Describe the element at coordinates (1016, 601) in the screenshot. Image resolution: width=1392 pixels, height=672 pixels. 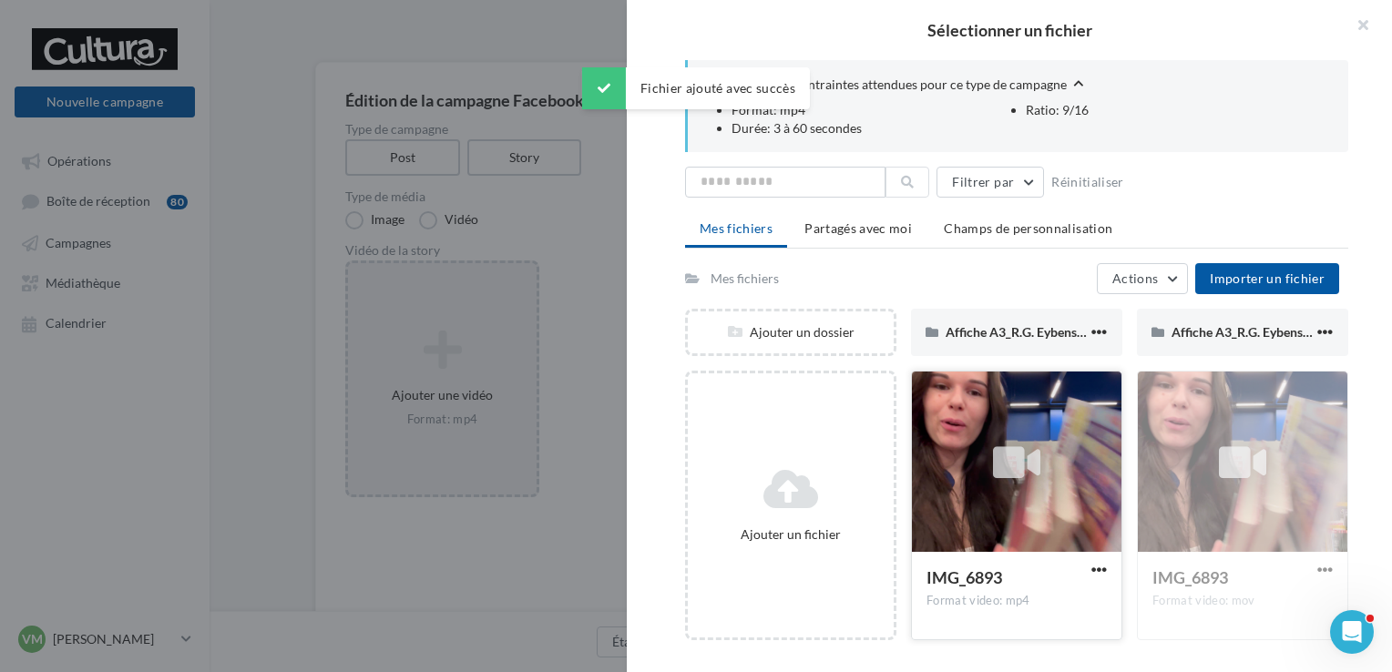
I see `div: Format video: mp4` at that location.